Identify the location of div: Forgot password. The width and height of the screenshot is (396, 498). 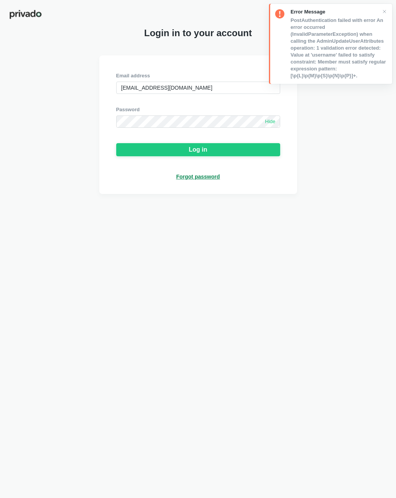
(198, 177).